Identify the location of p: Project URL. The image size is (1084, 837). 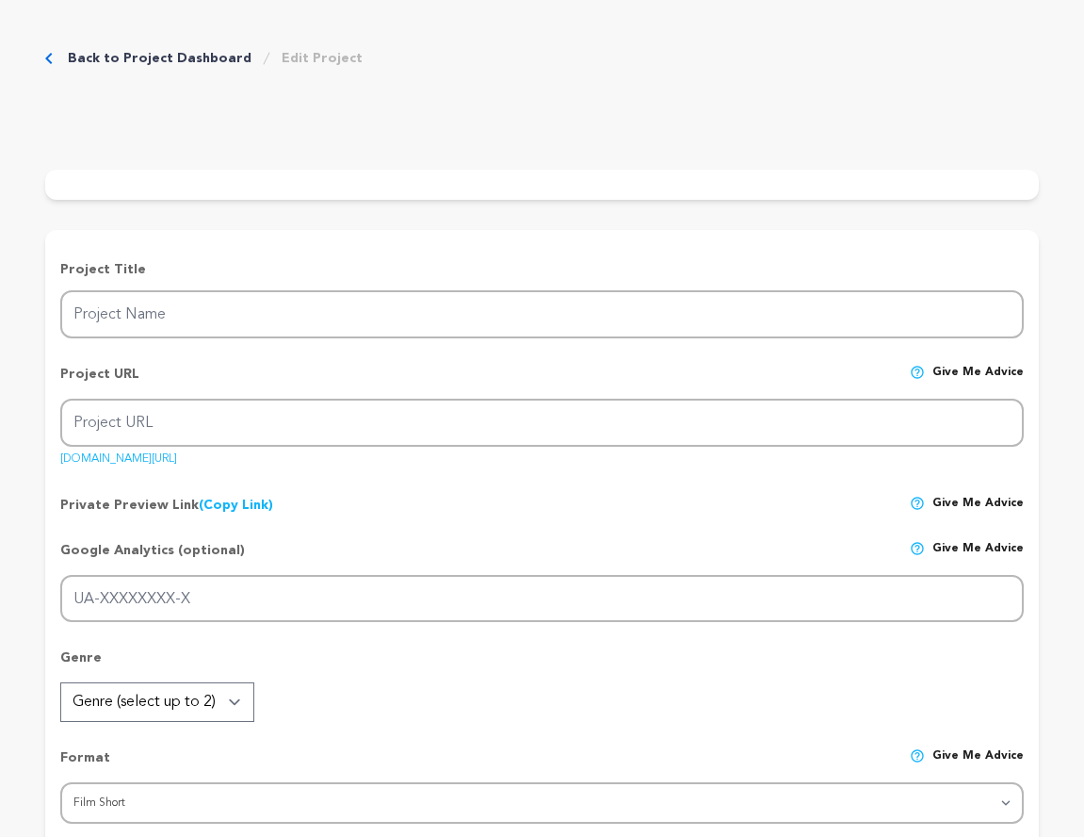
(100, 382).